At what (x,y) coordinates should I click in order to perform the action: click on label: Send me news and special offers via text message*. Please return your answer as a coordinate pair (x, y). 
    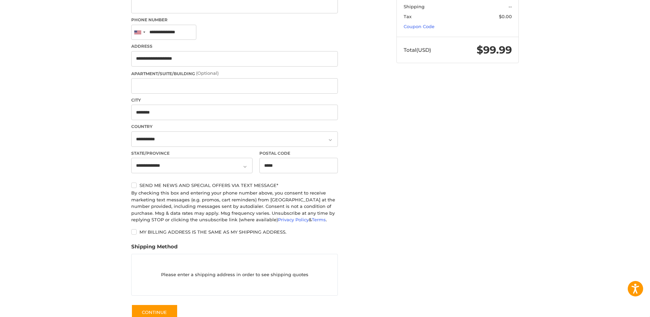
    Looking at the image, I should click on (235, 185).